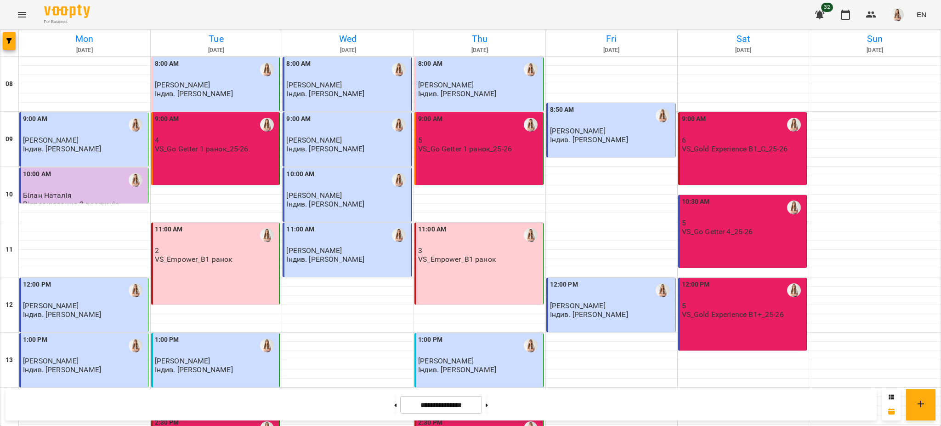 Image resolution: width=941 pixels, height=426 pixels. I want to click on button: Menu, so click(22, 15).